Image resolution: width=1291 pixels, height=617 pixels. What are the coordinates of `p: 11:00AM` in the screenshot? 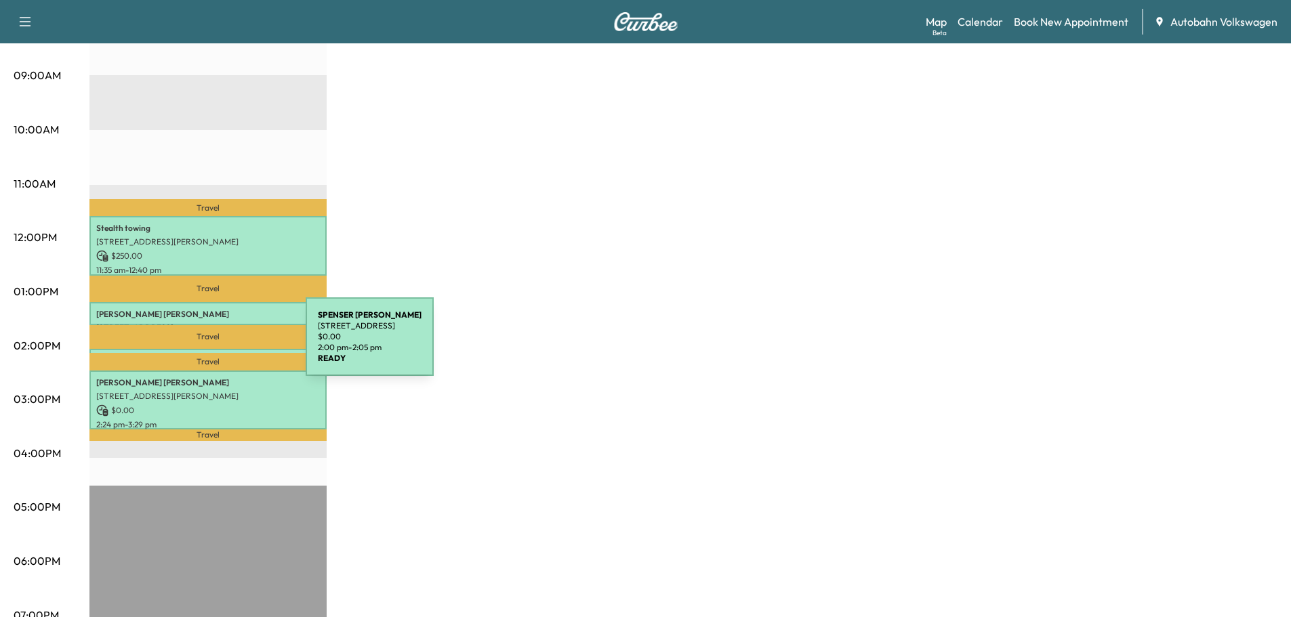 It's located at (35, 184).